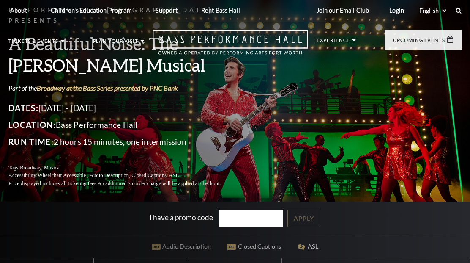 The width and height of the screenshot is (470, 263). Describe the element at coordinates (19, 10) in the screenshot. I see `p: About` at that location.